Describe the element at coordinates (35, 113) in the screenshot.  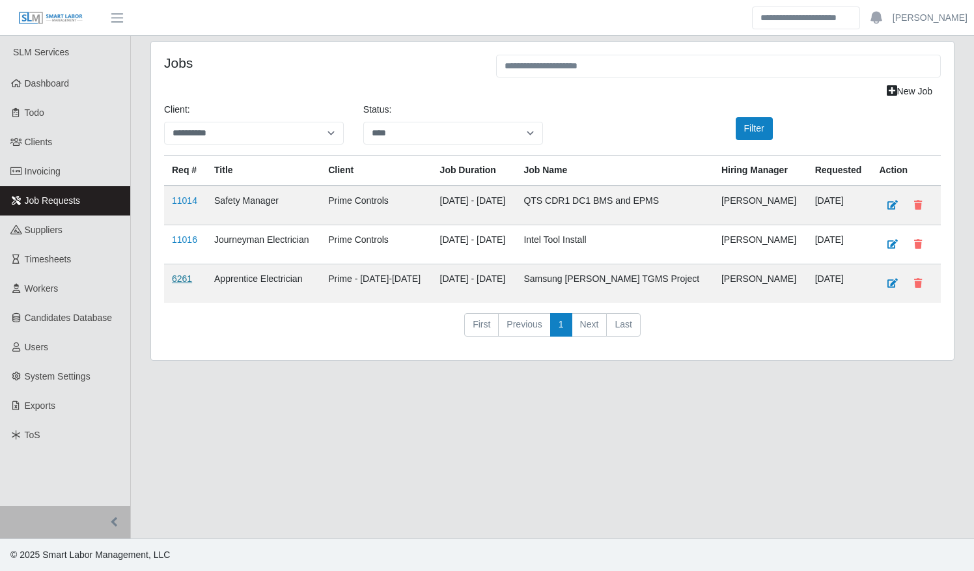
I see `span: Todo` at that location.